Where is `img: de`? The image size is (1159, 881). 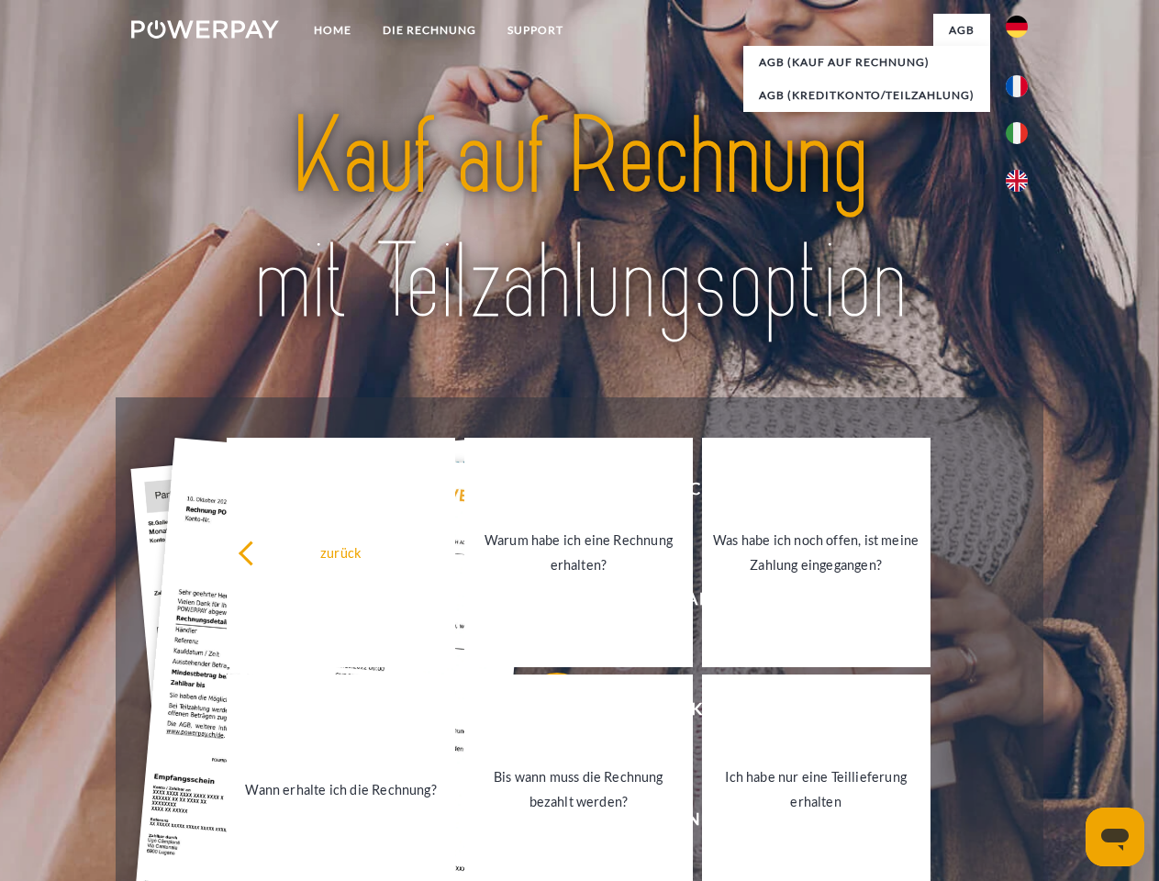 img: de is located at coordinates (1017, 27).